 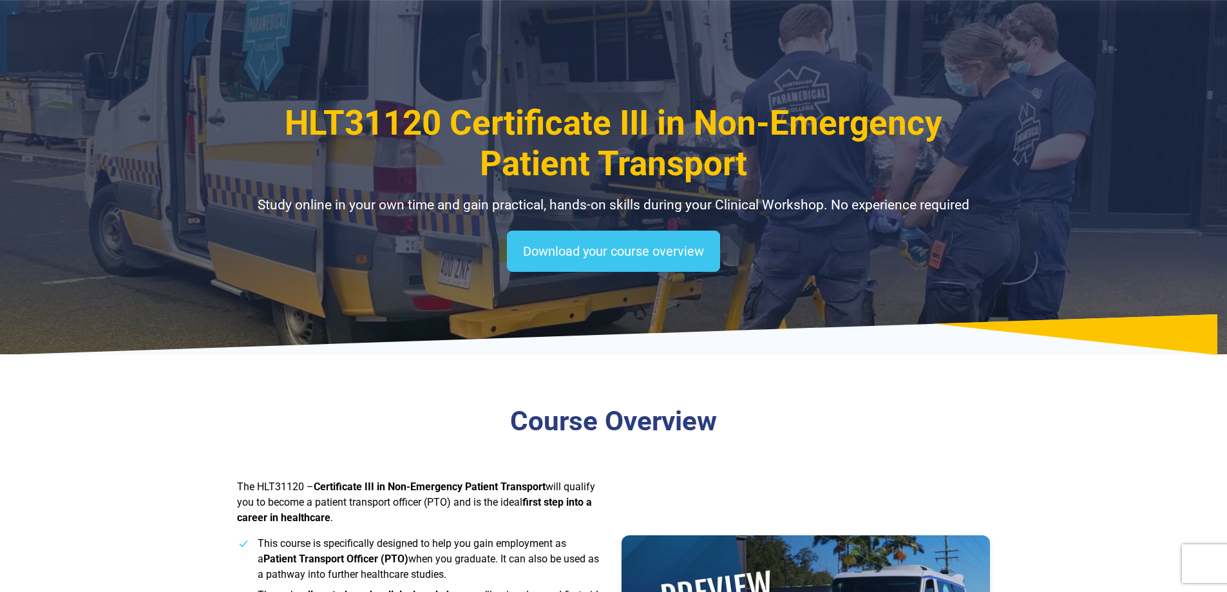 What do you see at coordinates (613, 251) in the screenshot?
I see `a: Download your course overview` at bounding box center [613, 251].